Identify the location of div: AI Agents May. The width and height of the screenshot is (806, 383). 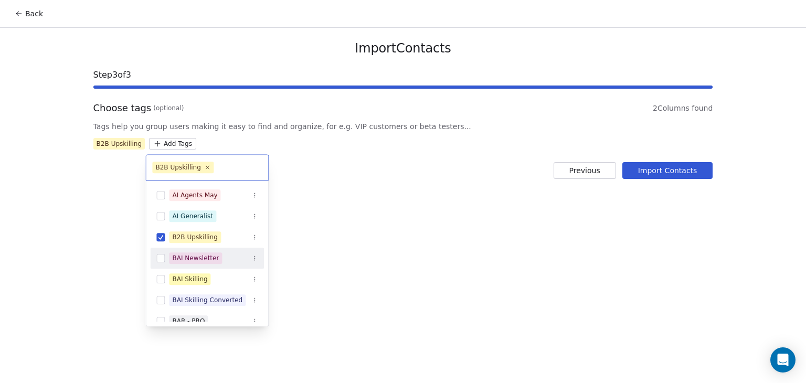
(195, 195).